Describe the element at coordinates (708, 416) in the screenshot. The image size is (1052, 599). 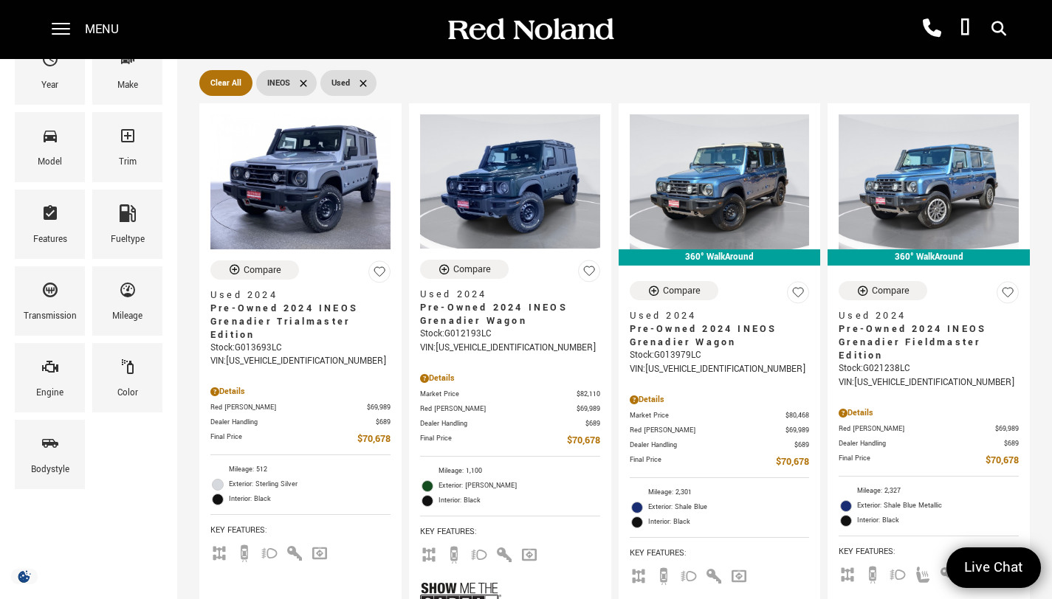
I see `span: Market Price` at that location.